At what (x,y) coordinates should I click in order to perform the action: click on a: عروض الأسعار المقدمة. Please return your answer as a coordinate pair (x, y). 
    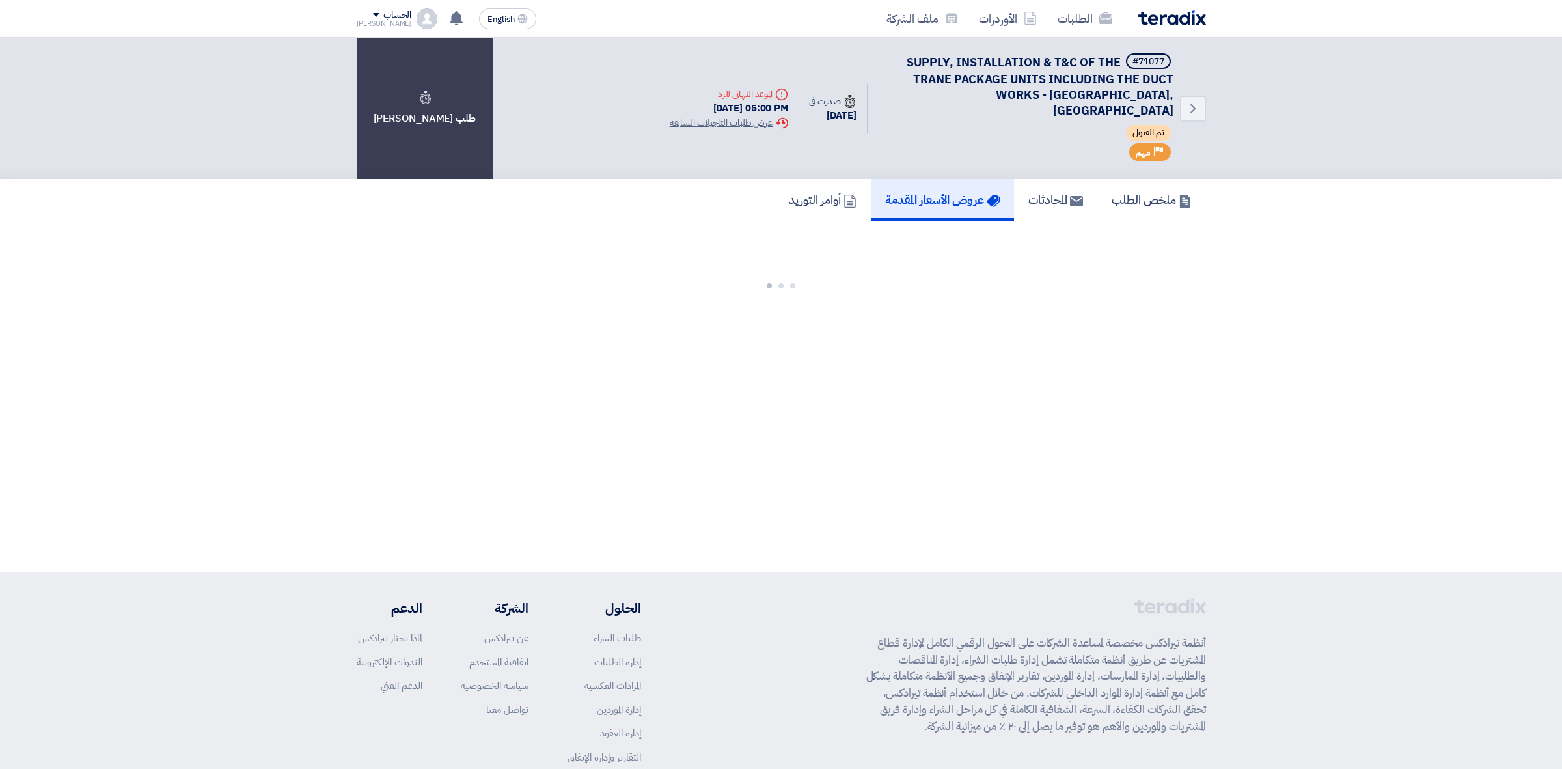
    Looking at the image, I should click on (942, 200).